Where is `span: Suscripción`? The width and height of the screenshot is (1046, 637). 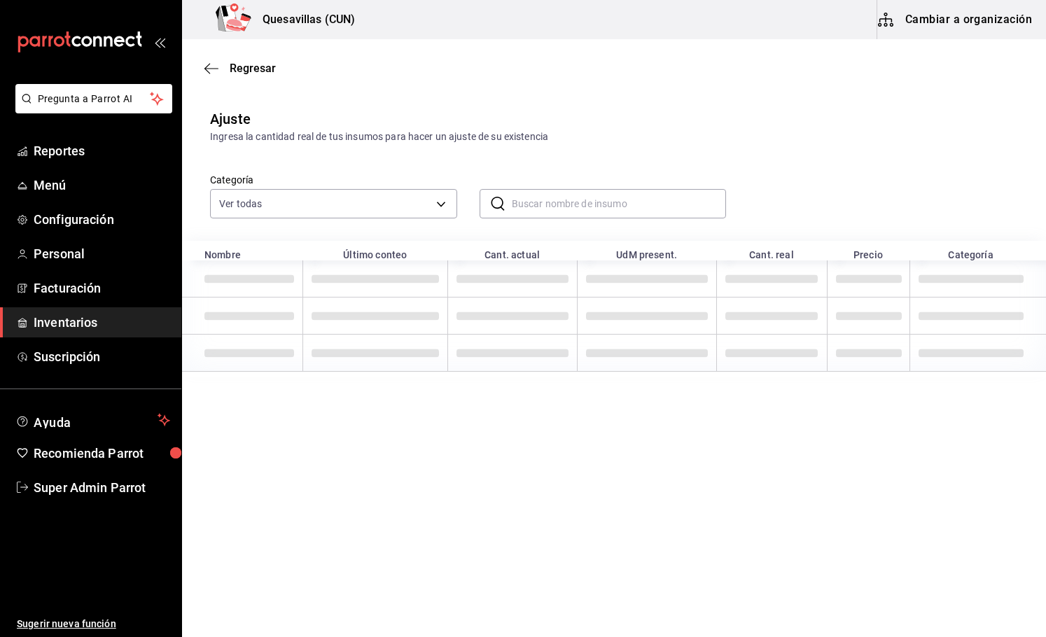 span: Suscripción is located at coordinates (102, 356).